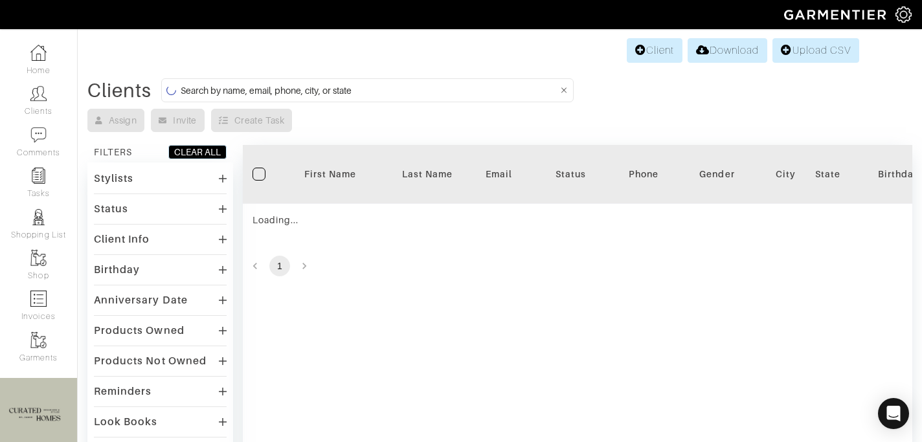 The image size is (922, 442). I want to click on div: Last Name, so click(427, 174).